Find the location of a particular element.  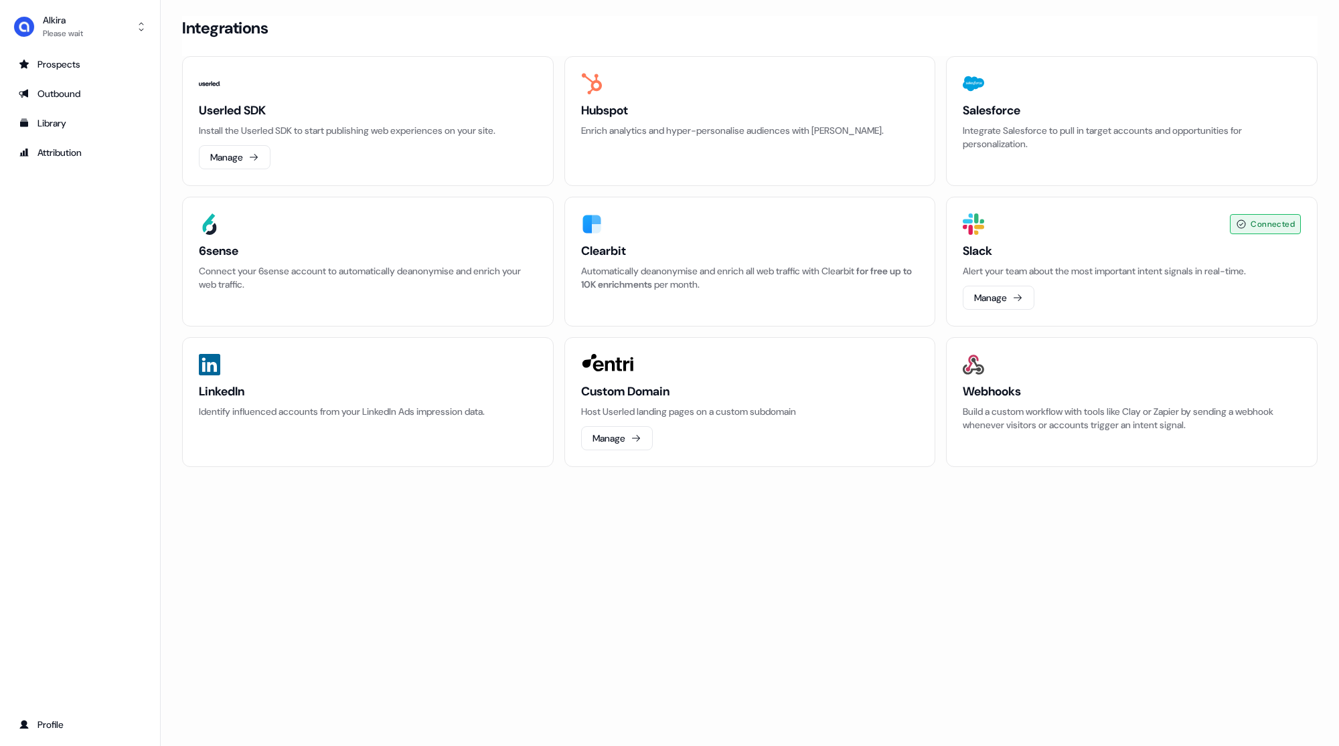

h3: Hubspot is located at coordinates (750, 110).